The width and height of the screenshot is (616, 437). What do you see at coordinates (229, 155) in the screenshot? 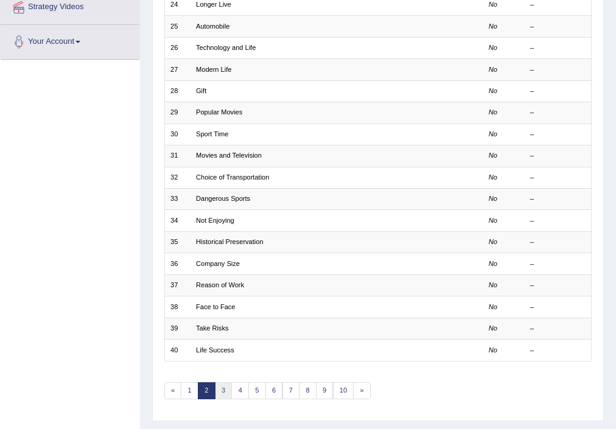
I see `a: Movies and Television` at bounding box center [229, 155].